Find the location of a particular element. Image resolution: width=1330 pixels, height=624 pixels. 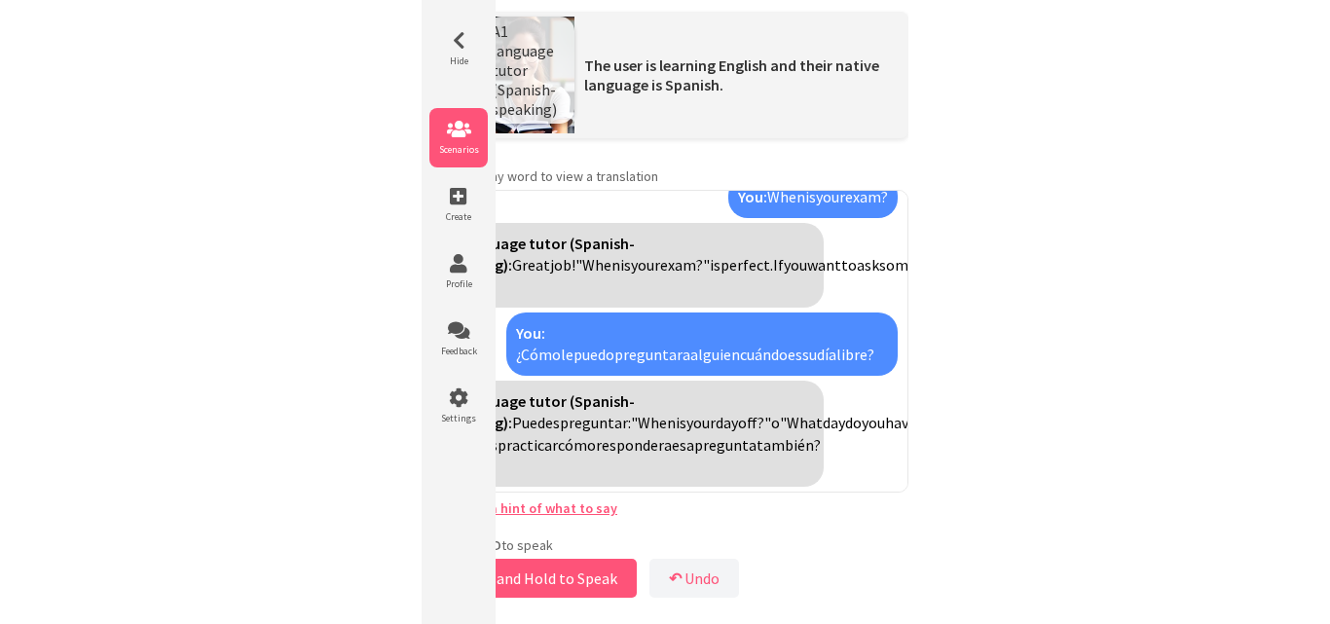

button: ↶Undo is located at coordinates (694, 578).